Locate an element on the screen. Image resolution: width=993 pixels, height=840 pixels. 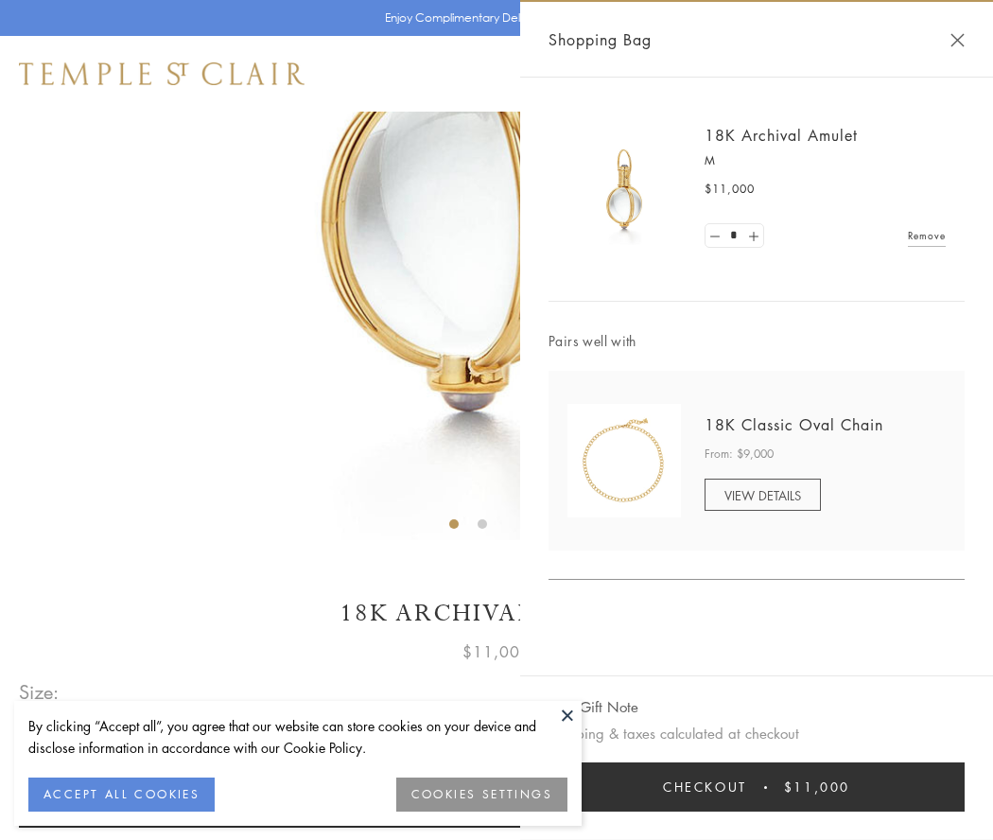
a: 18K Classic Oval Chain is located at coordinates (793, 425).